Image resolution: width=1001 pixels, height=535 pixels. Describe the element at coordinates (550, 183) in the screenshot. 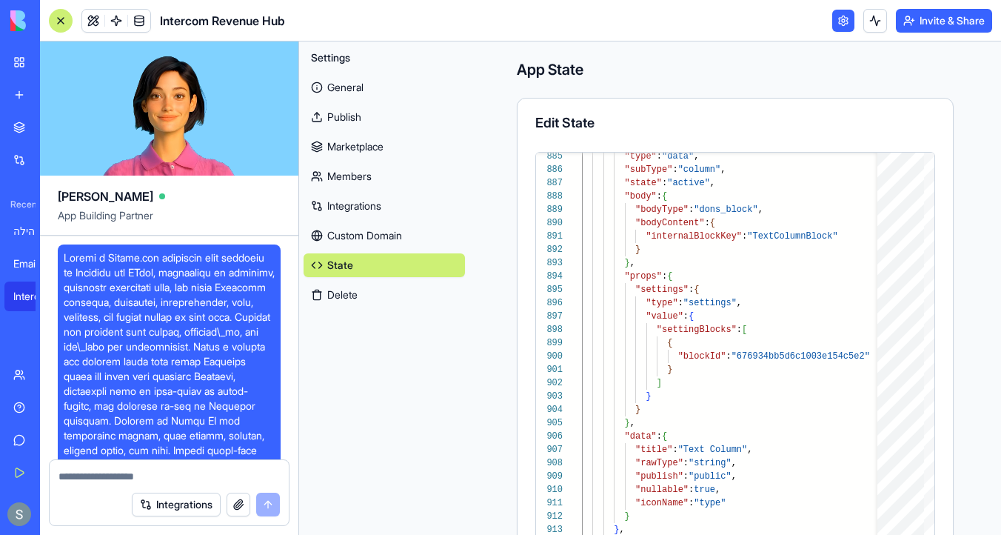

I see `div: 887` at that location.